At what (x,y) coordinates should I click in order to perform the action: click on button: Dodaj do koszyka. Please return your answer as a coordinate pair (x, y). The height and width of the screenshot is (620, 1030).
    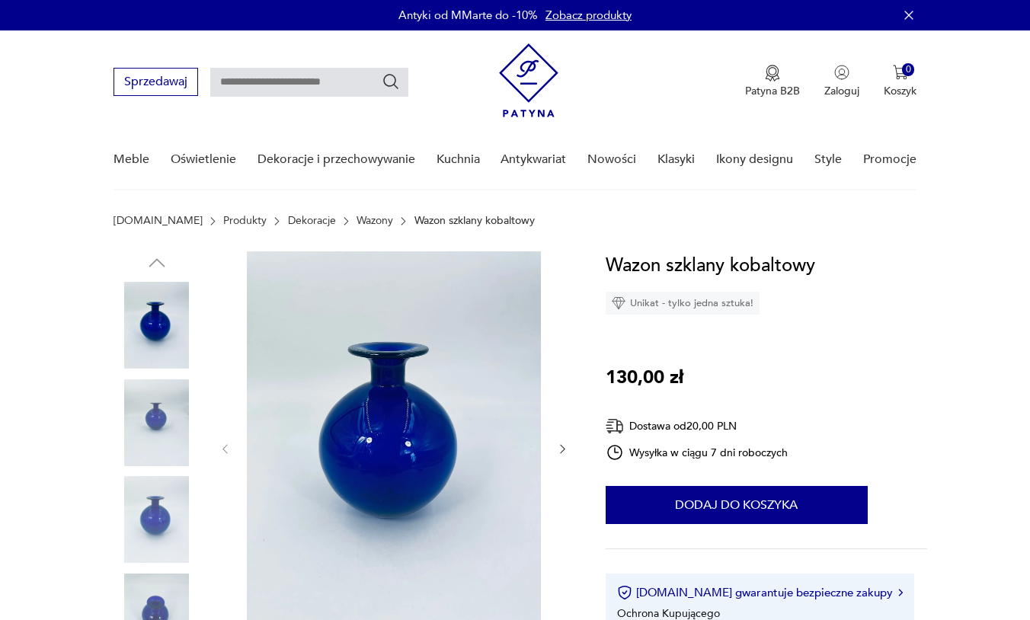
    Looking at the image, I should click on (737, 505).